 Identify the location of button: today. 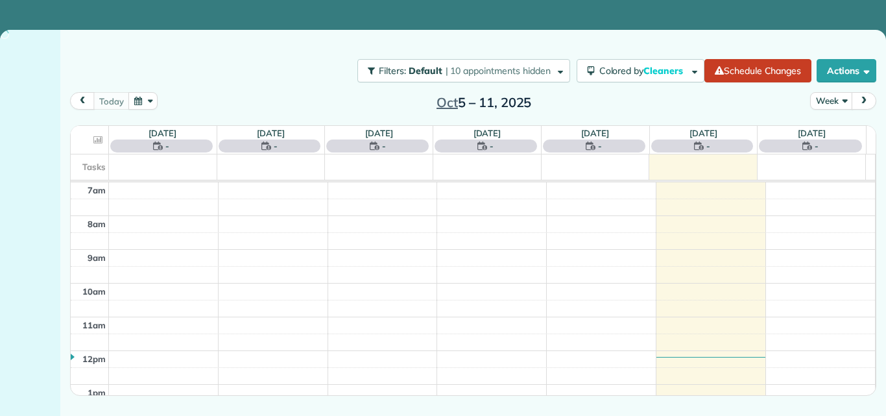
(111, 101).